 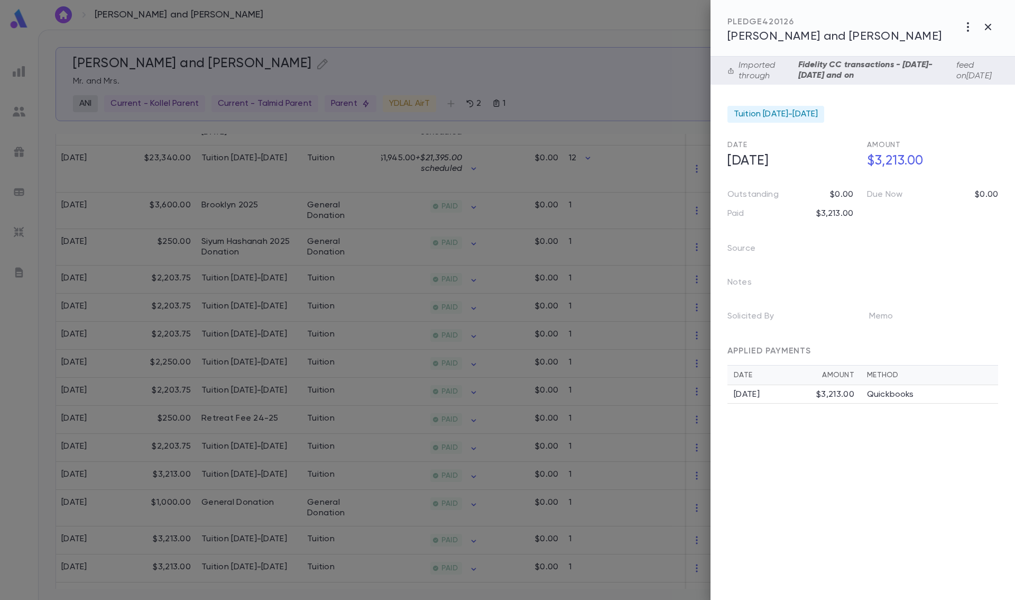 I want to click on p: Solicited By, so click(x=759, y=318).